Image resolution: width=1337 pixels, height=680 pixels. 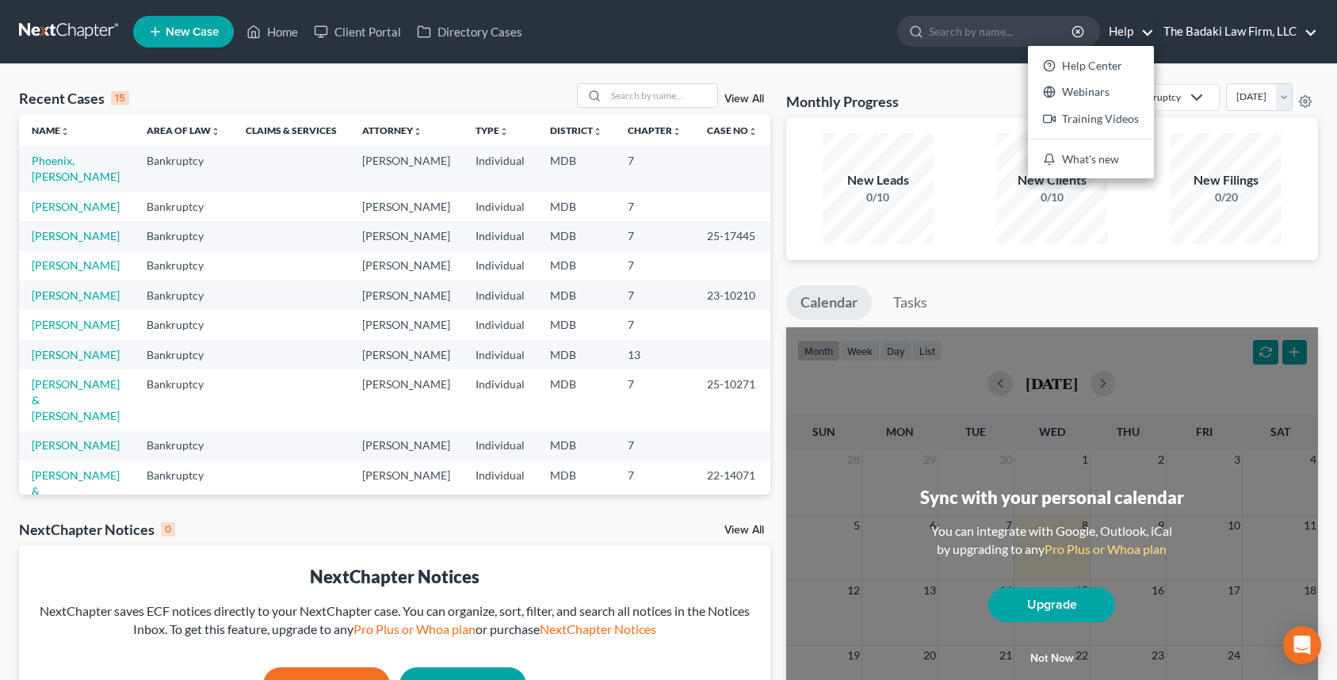 I want to click on a: Tasks, so click(x=910, y=303).